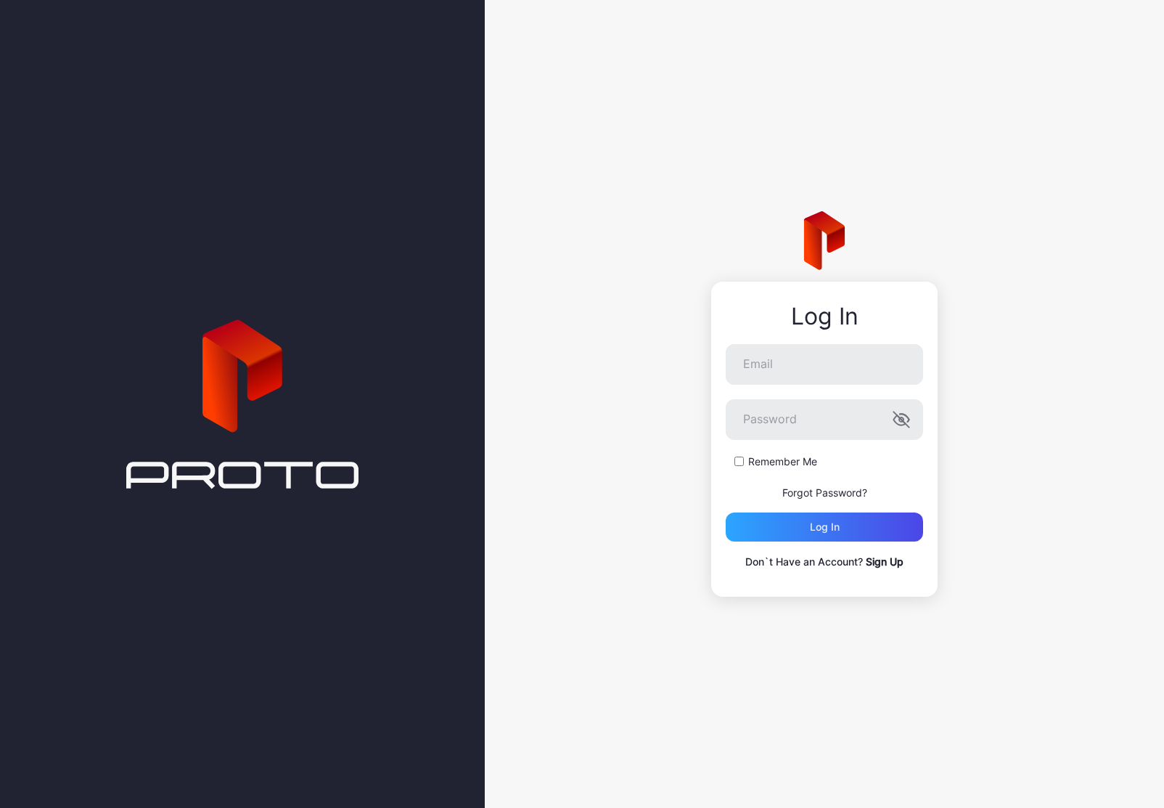  I want to click on a: Forgot Password?, so click(825, 492).